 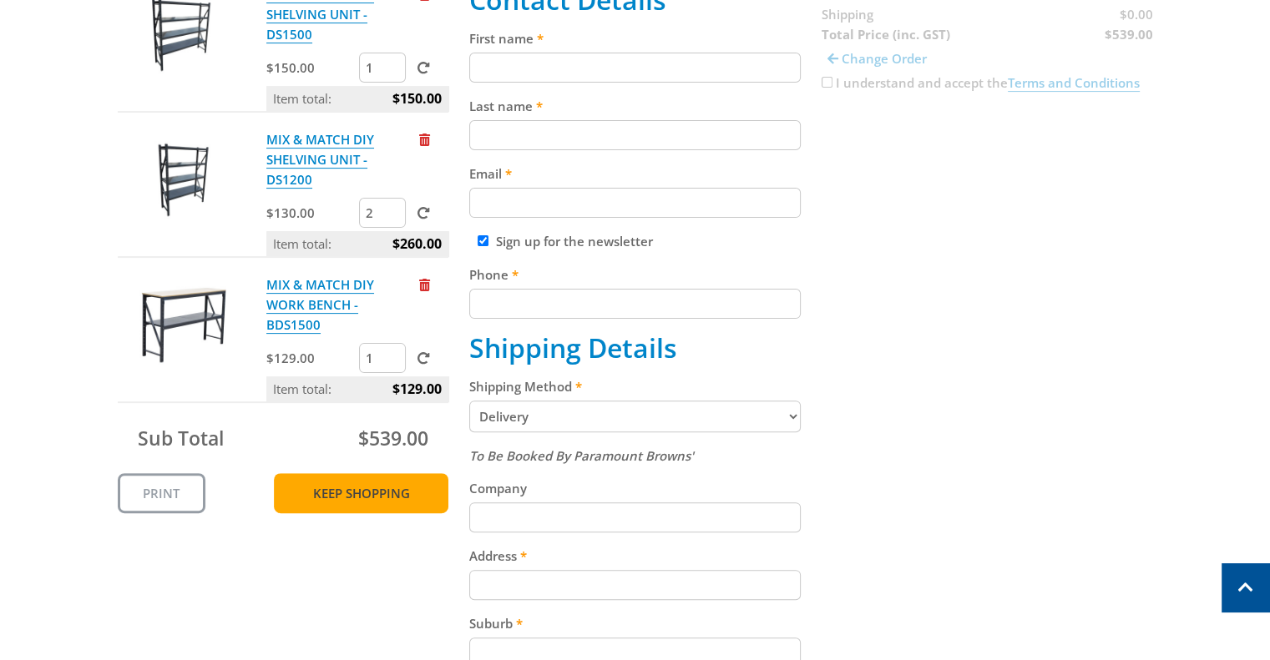 What do you see at coordinates (635, 275) in the screenshot?
I see `label: Phone` at bounding box center [635, 275].